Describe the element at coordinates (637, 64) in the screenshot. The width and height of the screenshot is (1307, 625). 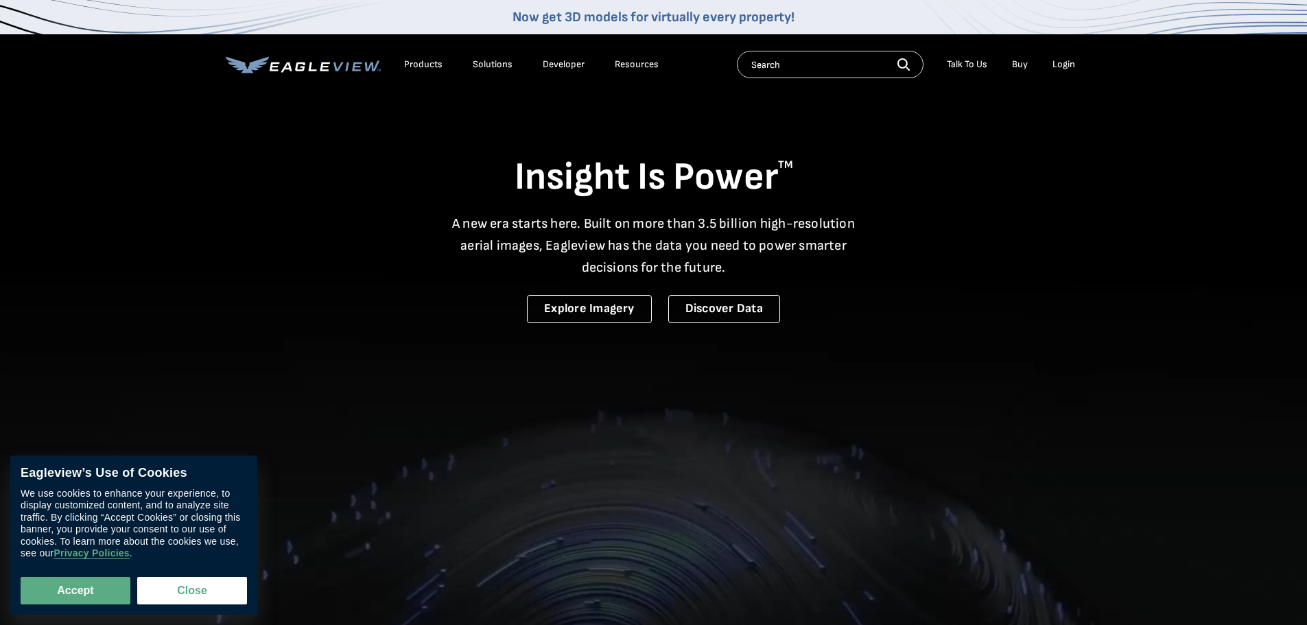
I see `div: Resources` at that location.